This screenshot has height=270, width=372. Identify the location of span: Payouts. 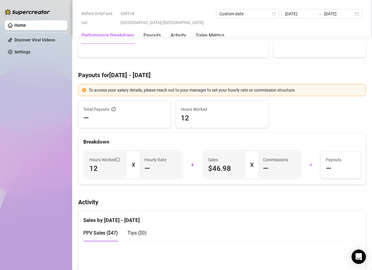
(340, 160).